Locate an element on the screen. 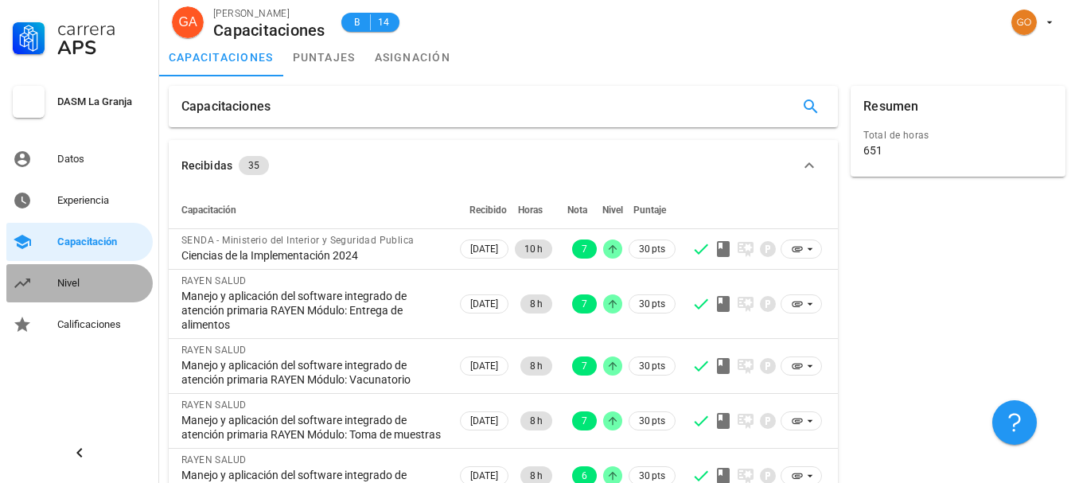  a: Experiencia is located at coordinates (80, 201).